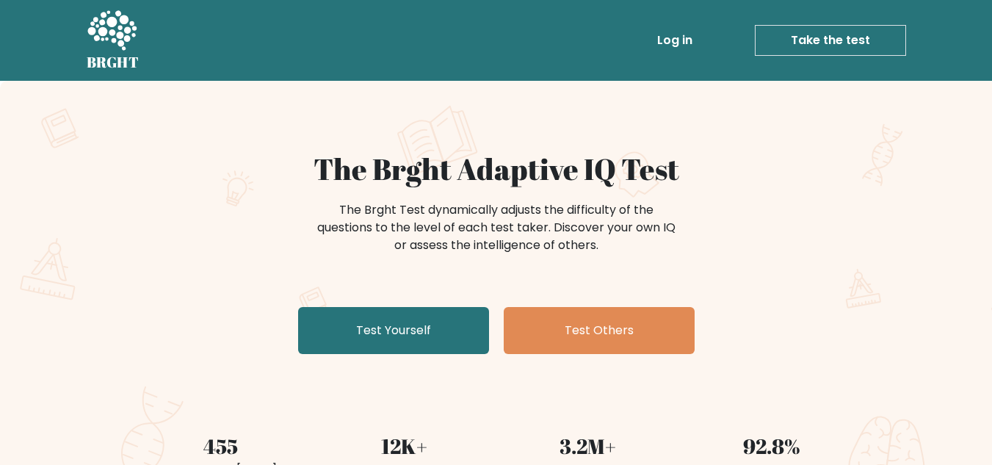  I want to click on h5: BRGHT, so click(113, 62).